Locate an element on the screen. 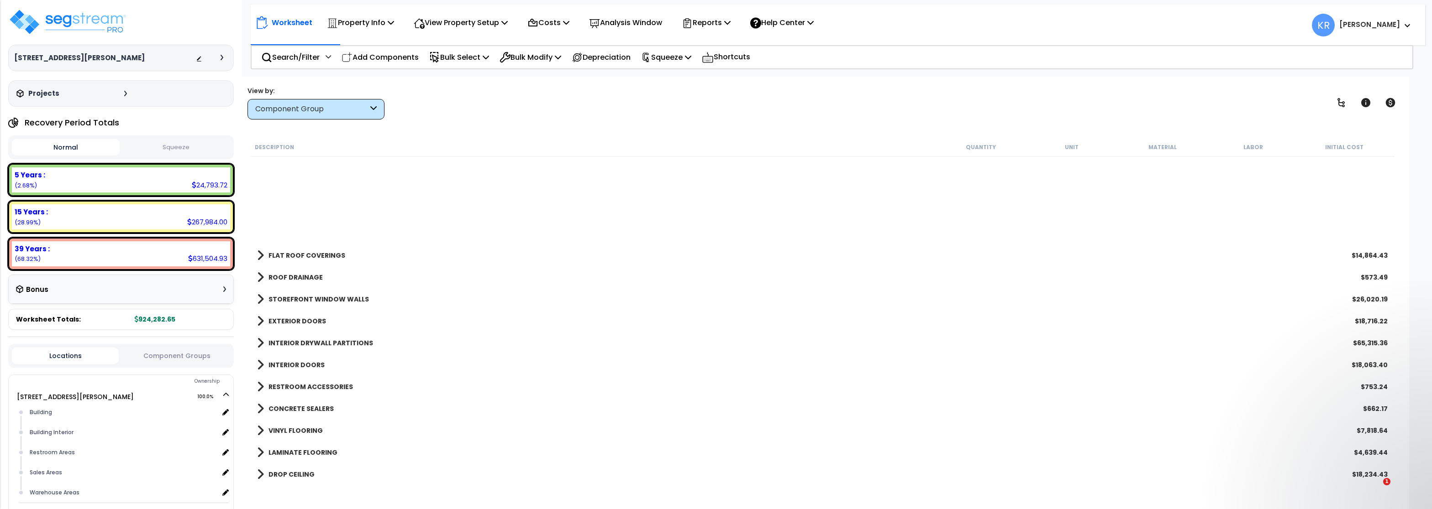 The width and height of the screenshot is (1432, 509). p: Property Info is located at coordinates (360, 22).